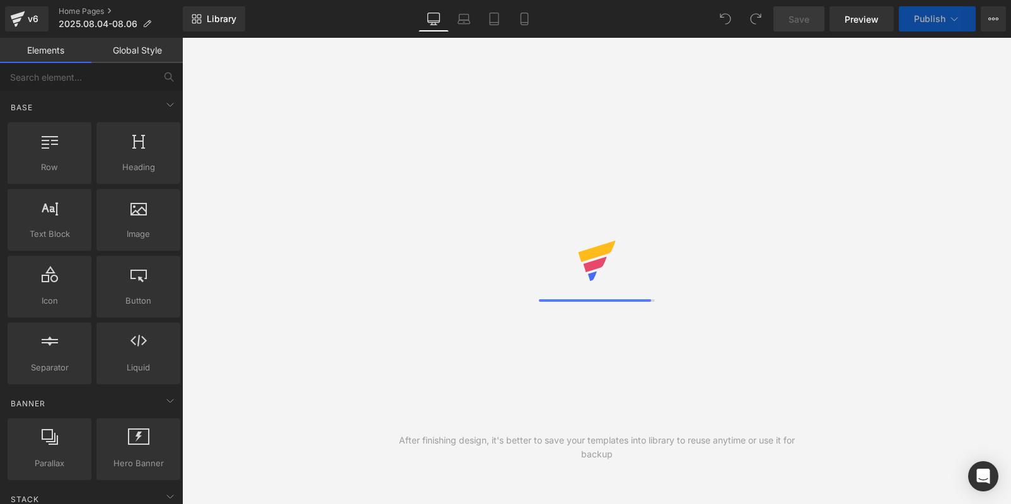 This screenshot has width=1011, height=504. Describe the element at coordinates (862, 19) in the screenshot. I see `a: Preview` at that location.